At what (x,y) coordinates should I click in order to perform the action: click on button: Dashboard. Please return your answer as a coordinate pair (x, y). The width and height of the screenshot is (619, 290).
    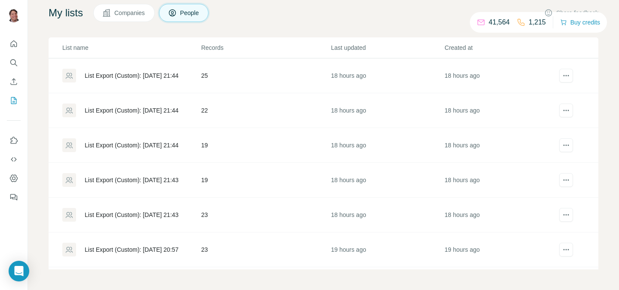
    Looking at the image, I should click on (14, 178).